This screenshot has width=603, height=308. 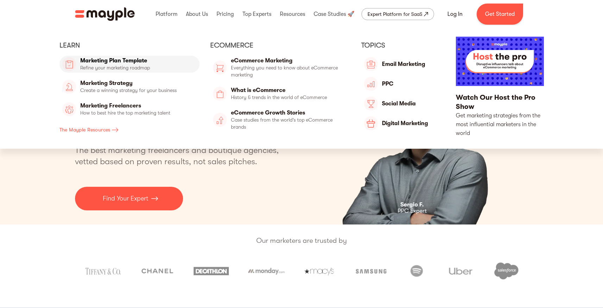 I want to click on a: The Mayple Resources, so click(x=130, y=130).